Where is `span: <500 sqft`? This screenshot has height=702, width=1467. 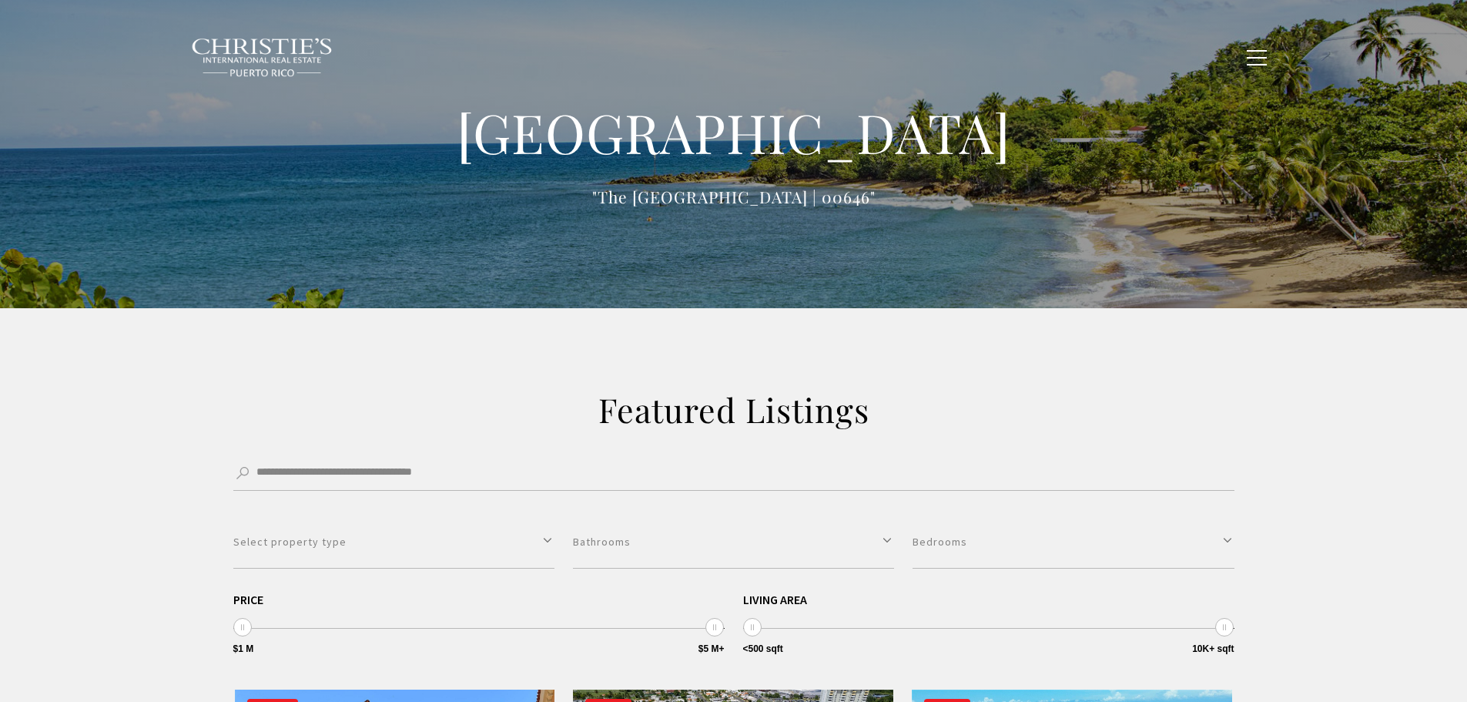
span: <500 sqft is located at coordinates (763, 648).